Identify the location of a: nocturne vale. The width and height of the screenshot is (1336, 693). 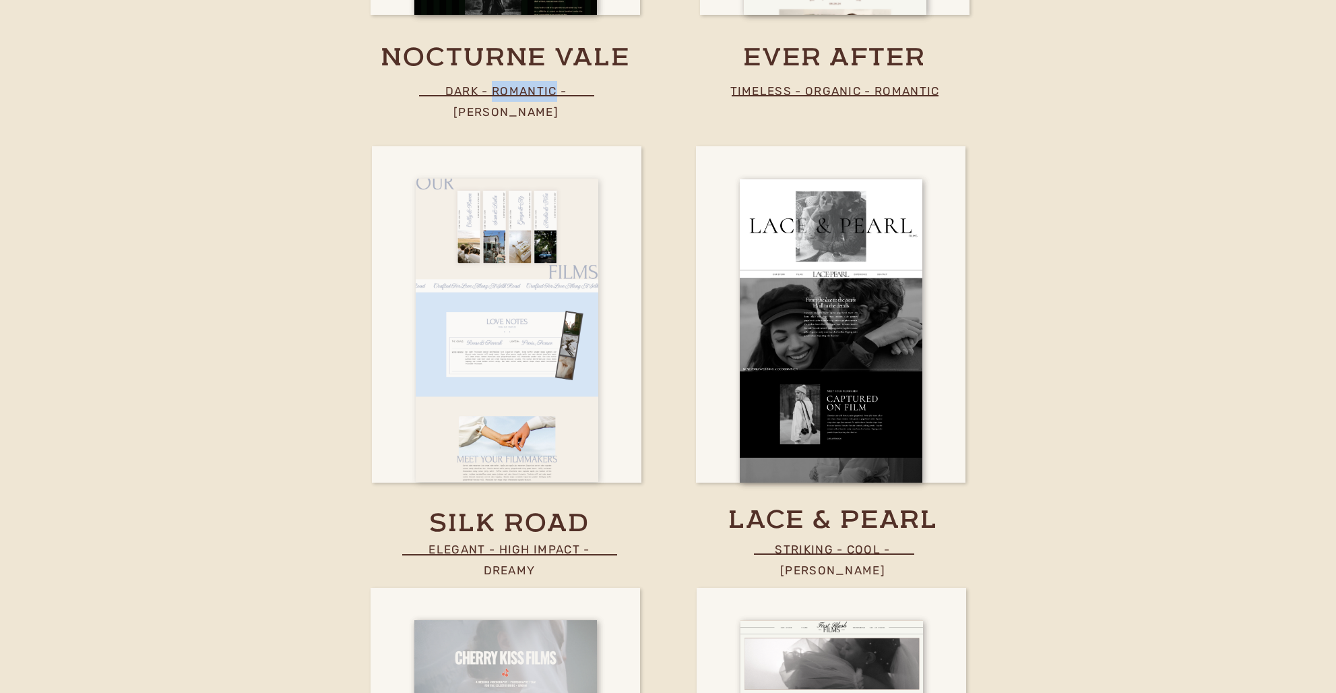
(505, 59).